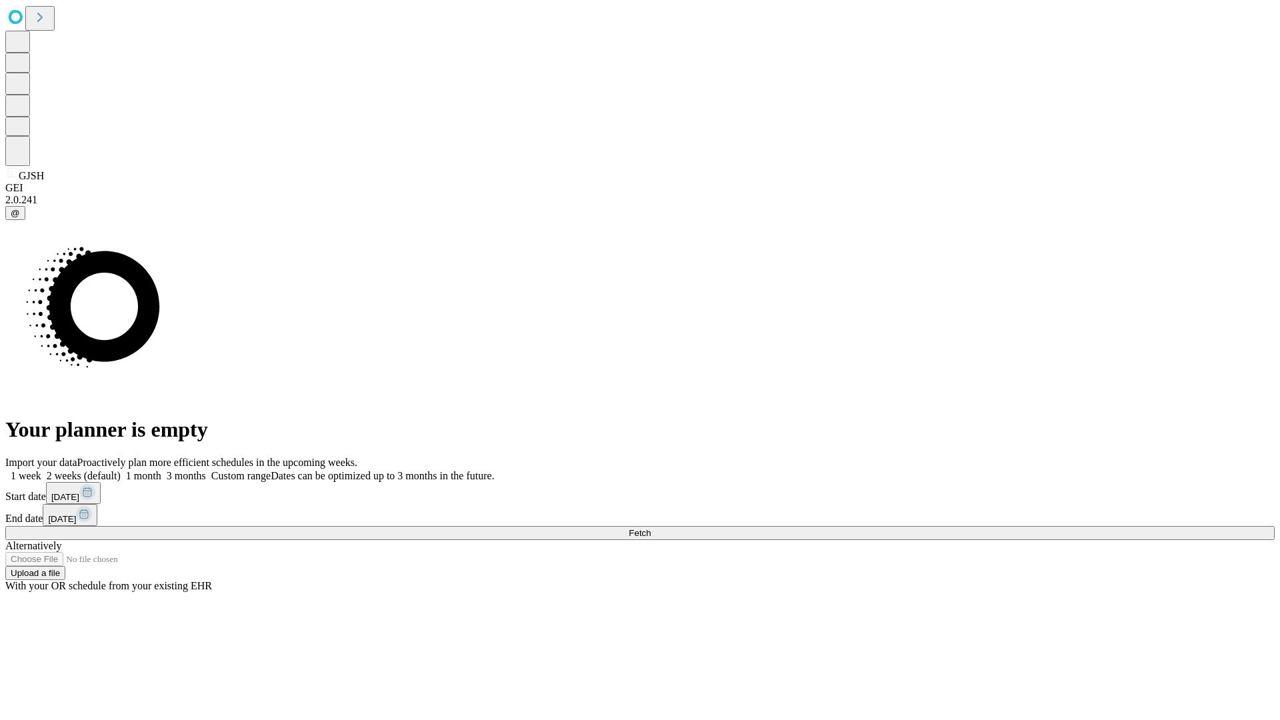 This screenshot has height=720, width=1280. Describe the element at coordinates (217, 462) in the screenshot. I see `span: Proactively plan more efficient schedules in the upcoming weeks.` at that location.